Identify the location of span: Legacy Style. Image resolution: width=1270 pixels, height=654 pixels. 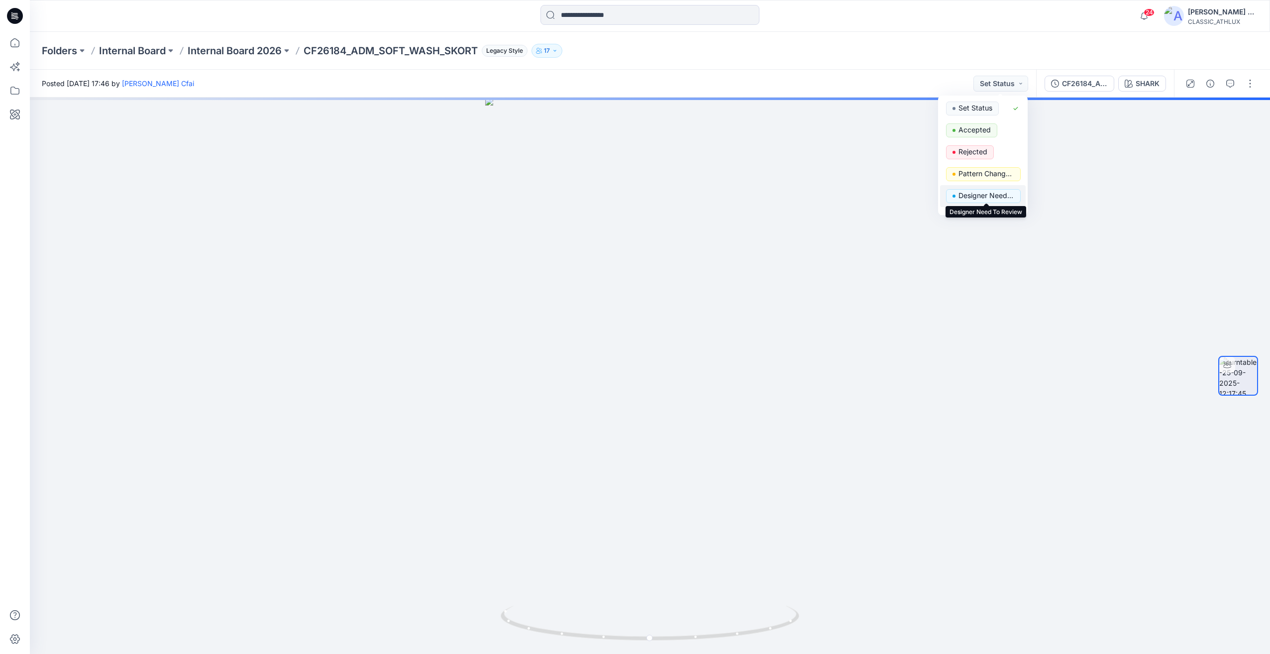
(505, 51).